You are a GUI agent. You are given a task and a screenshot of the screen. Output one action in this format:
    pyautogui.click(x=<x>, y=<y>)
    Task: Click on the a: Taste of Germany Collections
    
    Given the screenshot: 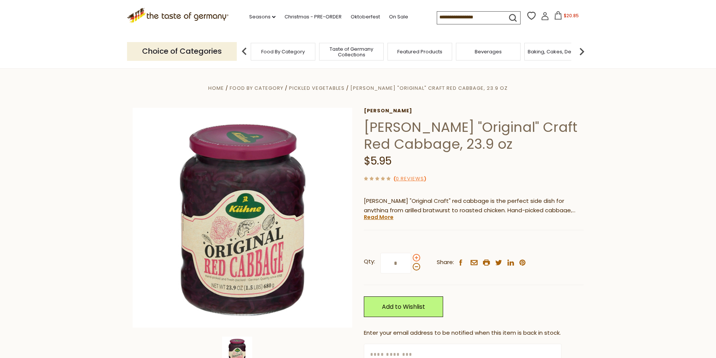 What is the action you would take?
    pyautogui.click(x=351, y=52)
    